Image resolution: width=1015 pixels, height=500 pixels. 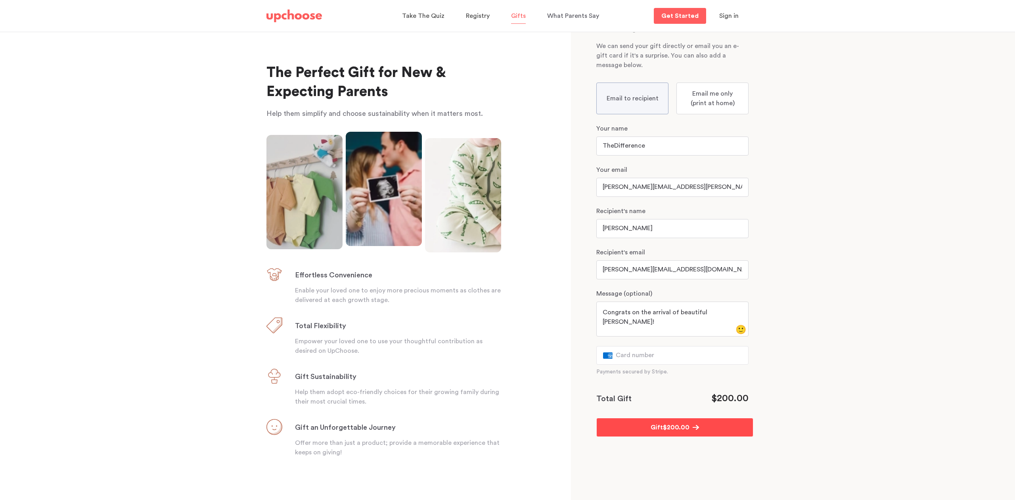 I want to click on span: Registry, so click(x=478, y=16).